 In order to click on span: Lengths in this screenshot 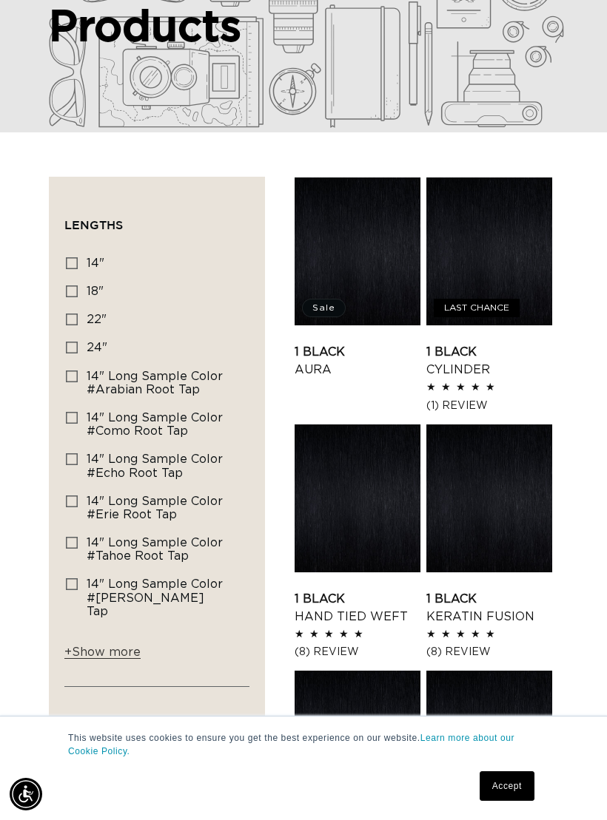, I will do `click(93, 225)`.